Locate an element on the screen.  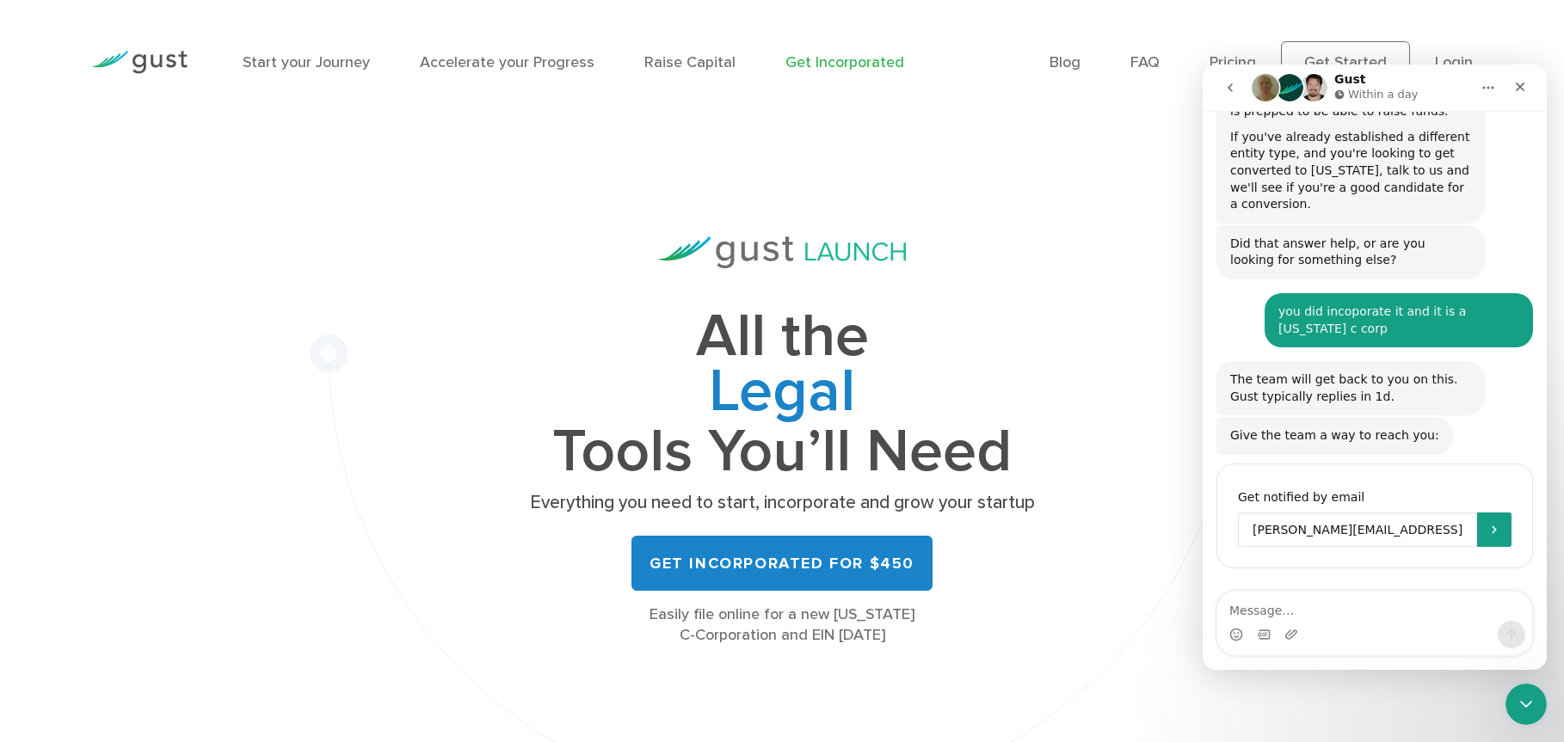
button: go back is located at coordinates (28, 23).